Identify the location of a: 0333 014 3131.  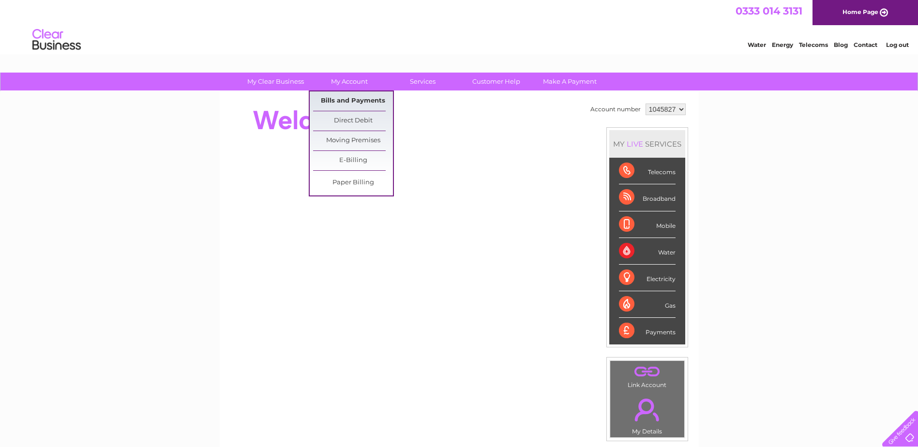
(769, 11).